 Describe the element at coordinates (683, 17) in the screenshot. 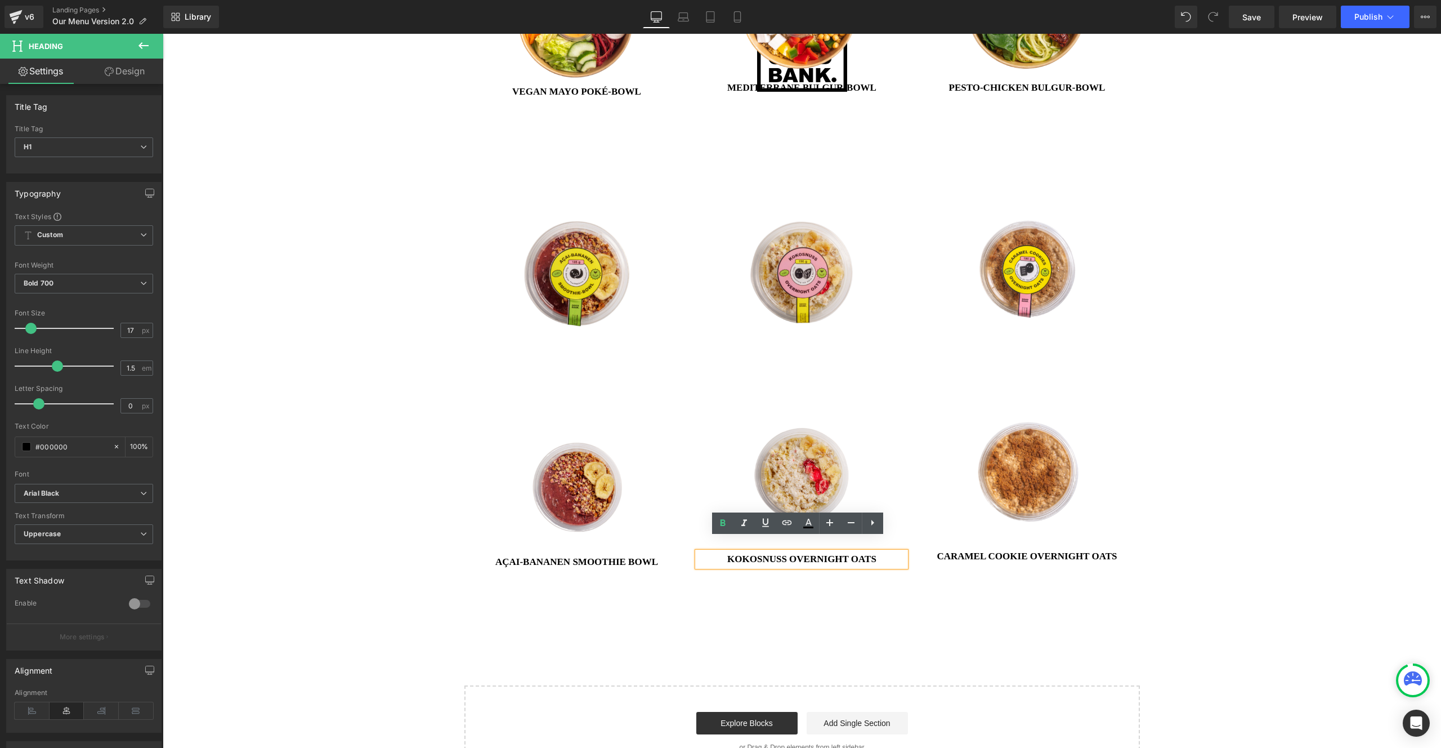

I see `a: Laptop` at that location.